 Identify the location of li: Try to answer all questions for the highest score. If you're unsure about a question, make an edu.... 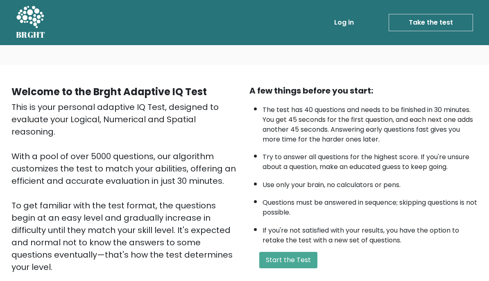
(370, 160).